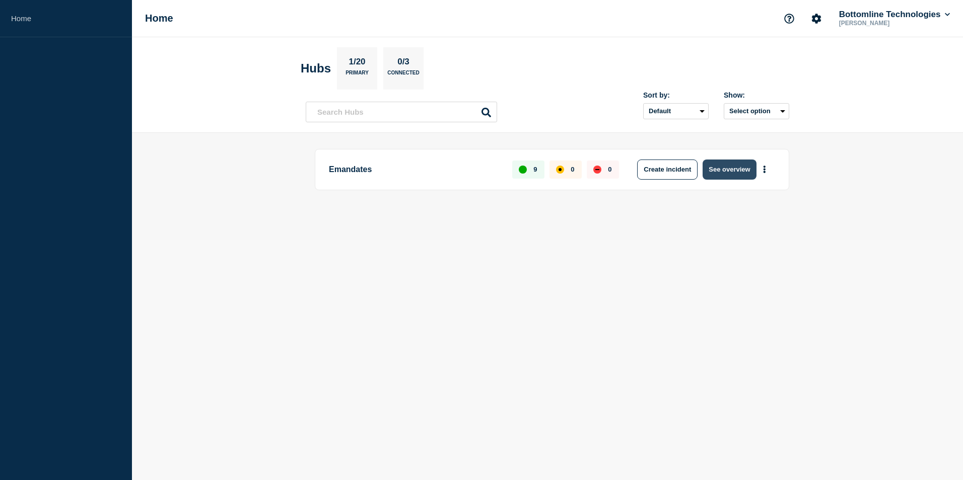  Describe the element at coordinates (523, 170) in the screenshot. I see `div: up` at that location.